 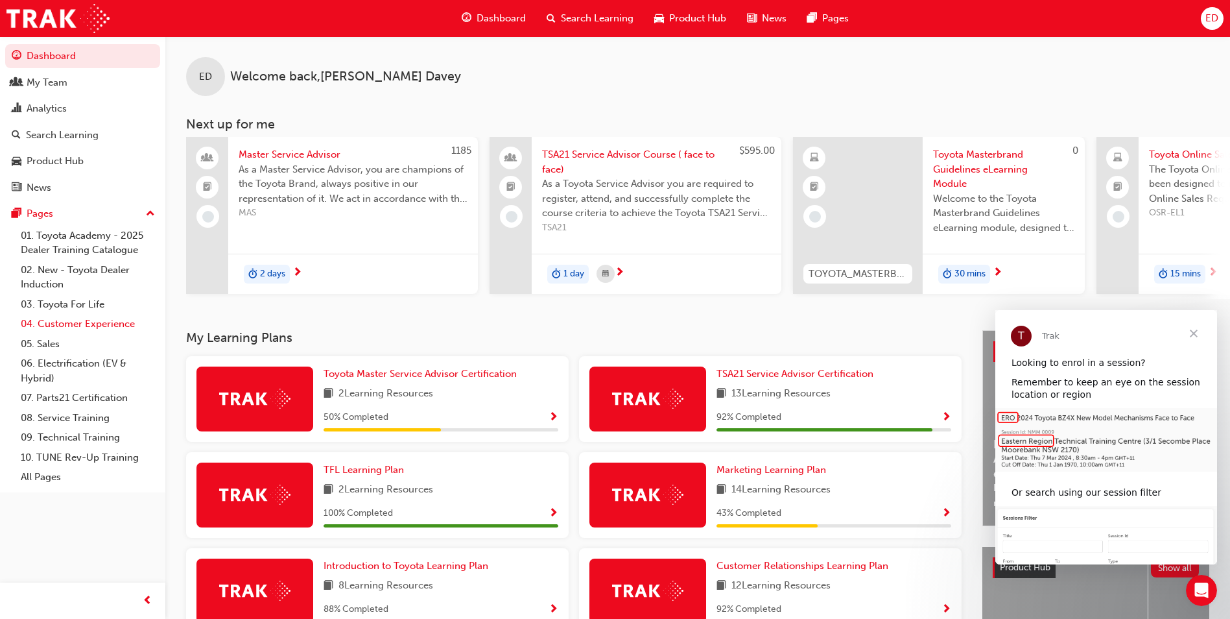 I want to click on a: Product Hub, so click(x=82, y=161).